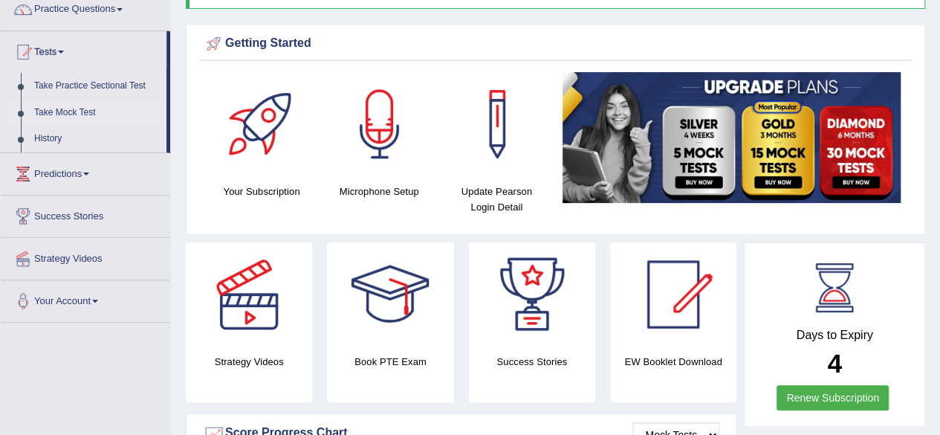  Describe the element at coordinates (390, 361) in the screenshot. I see `h4: Book PTE Exam` at that location.